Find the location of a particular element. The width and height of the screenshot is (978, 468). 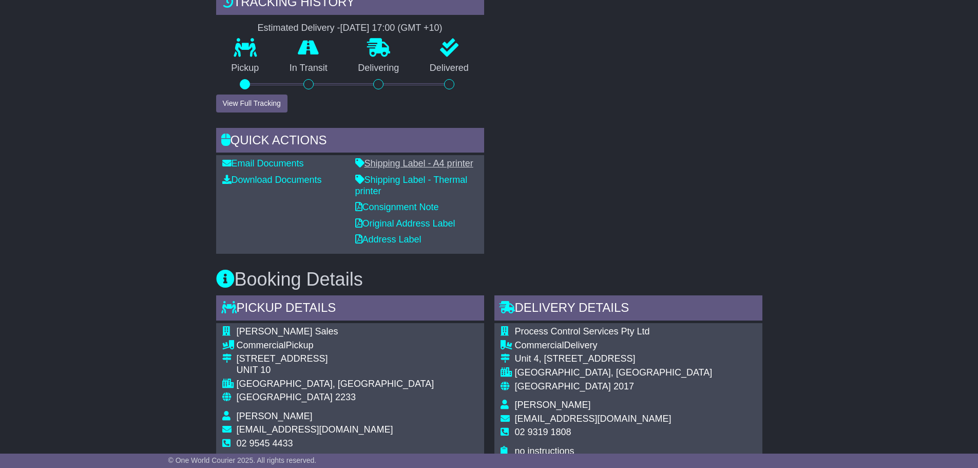

div: Estimated Delivery - is located at coordinates (350, 28).